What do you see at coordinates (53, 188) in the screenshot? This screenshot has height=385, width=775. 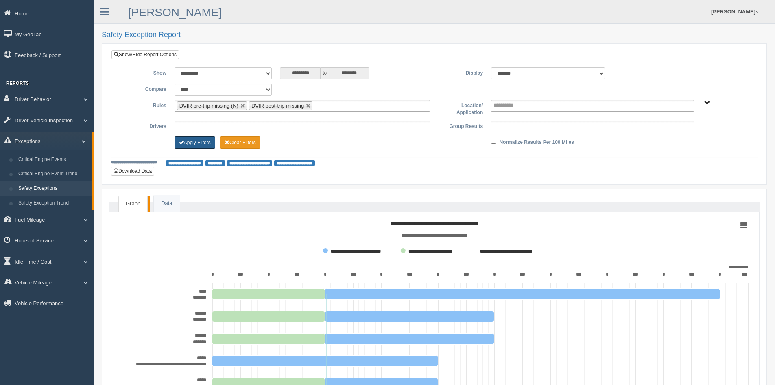 I see `a: Safety Exceptions` at bounding box center [53, 188].